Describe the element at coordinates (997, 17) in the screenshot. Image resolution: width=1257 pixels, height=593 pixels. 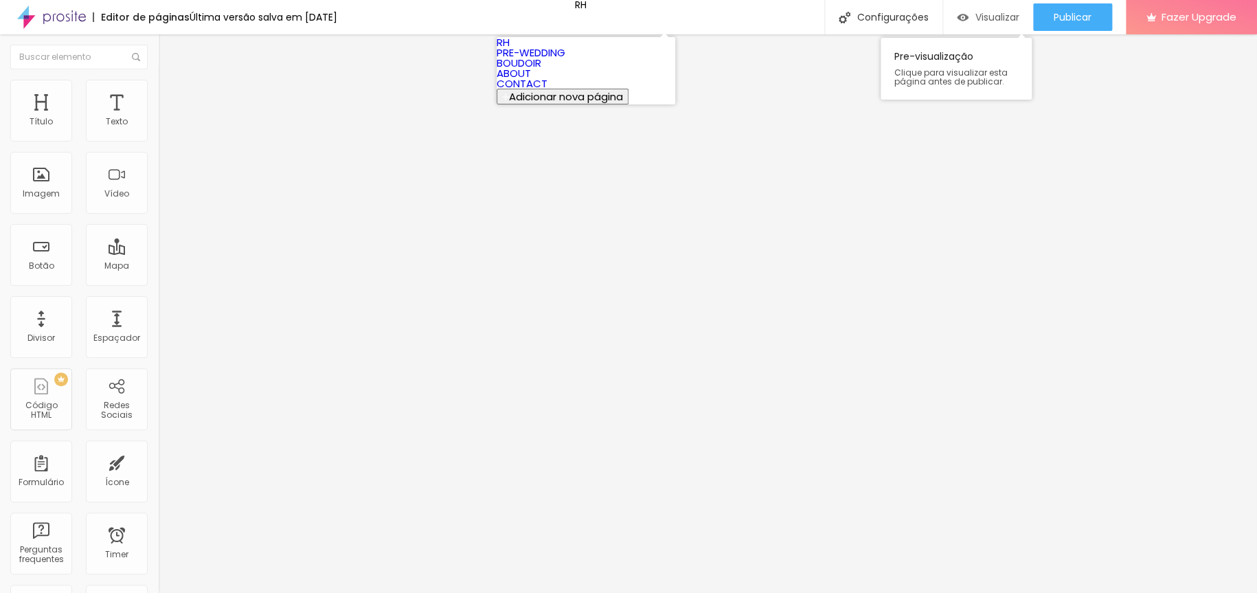
I see `span: Visualizar` at that location.